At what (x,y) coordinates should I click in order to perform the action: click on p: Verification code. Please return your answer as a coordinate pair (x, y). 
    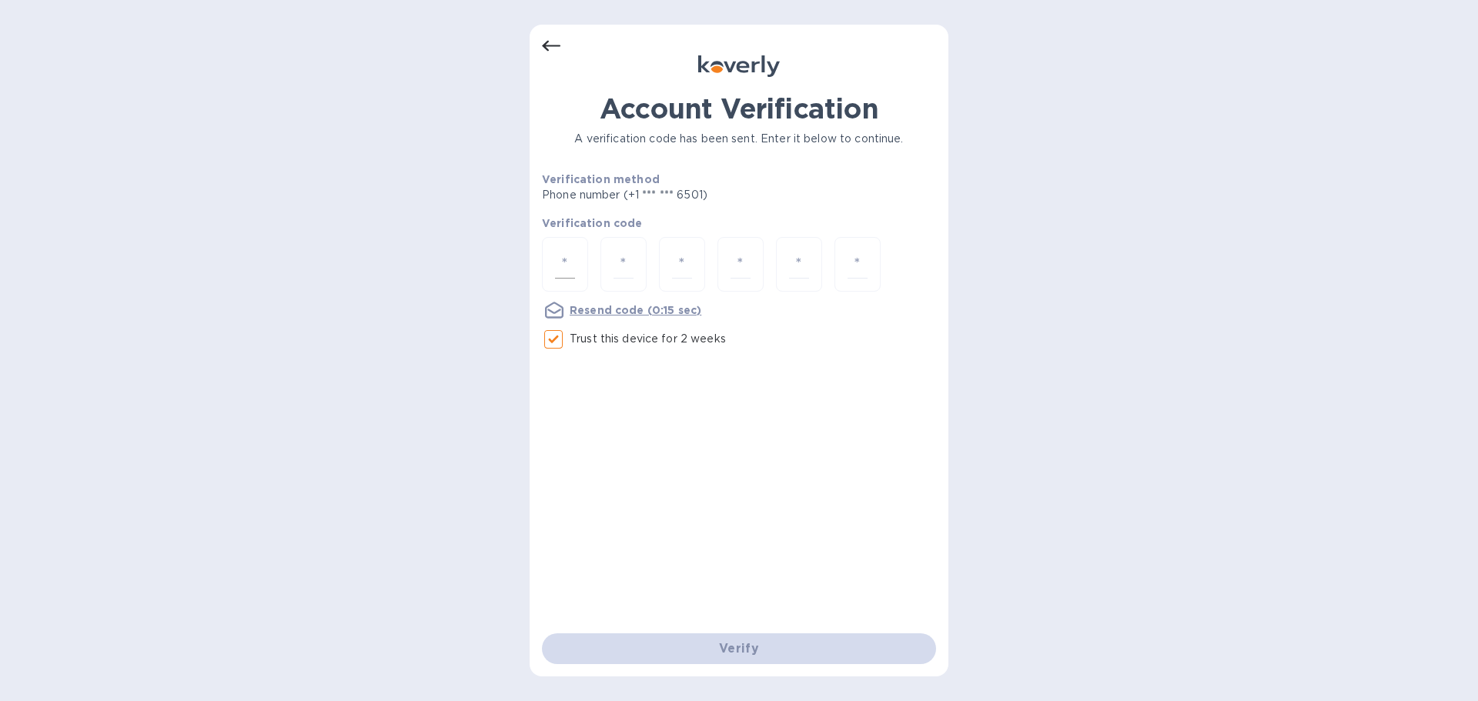
    Looking at the image, I should click on (739, 223).